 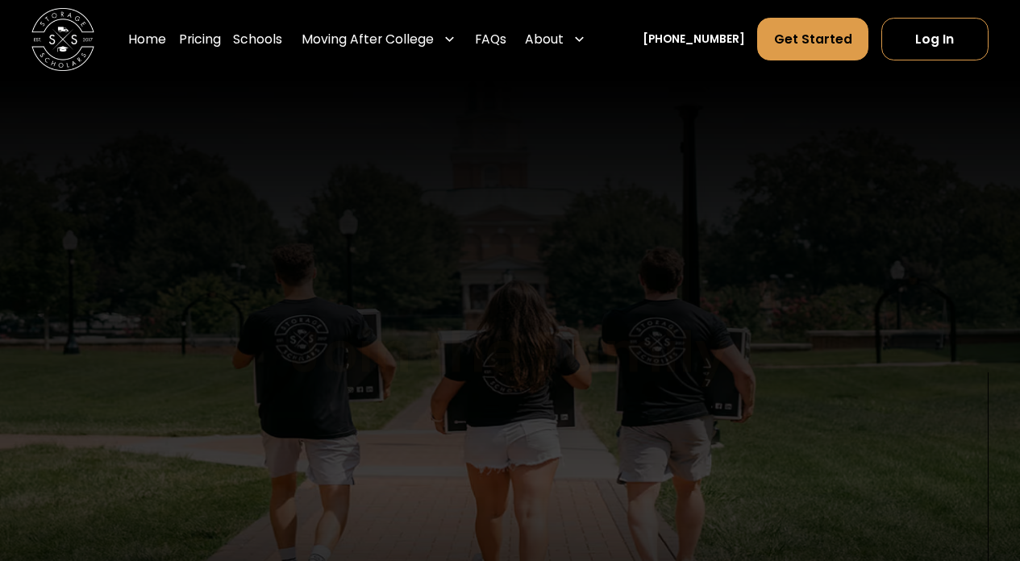 What do you see at coordinates (63, 40) in the screenshot?
I see `a: home` at bounding box center [63, 40].